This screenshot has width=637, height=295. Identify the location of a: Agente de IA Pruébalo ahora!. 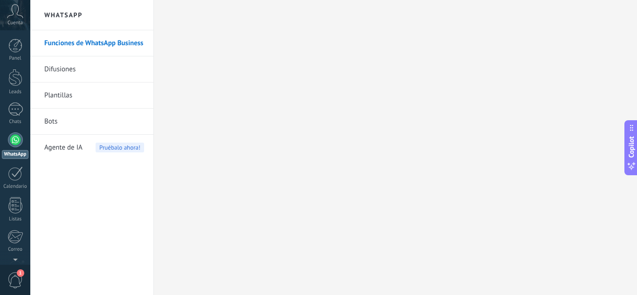
(94, 148).